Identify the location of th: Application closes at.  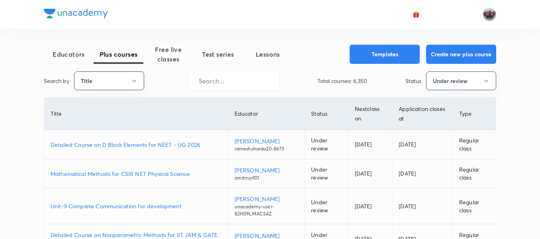
(423, 114).